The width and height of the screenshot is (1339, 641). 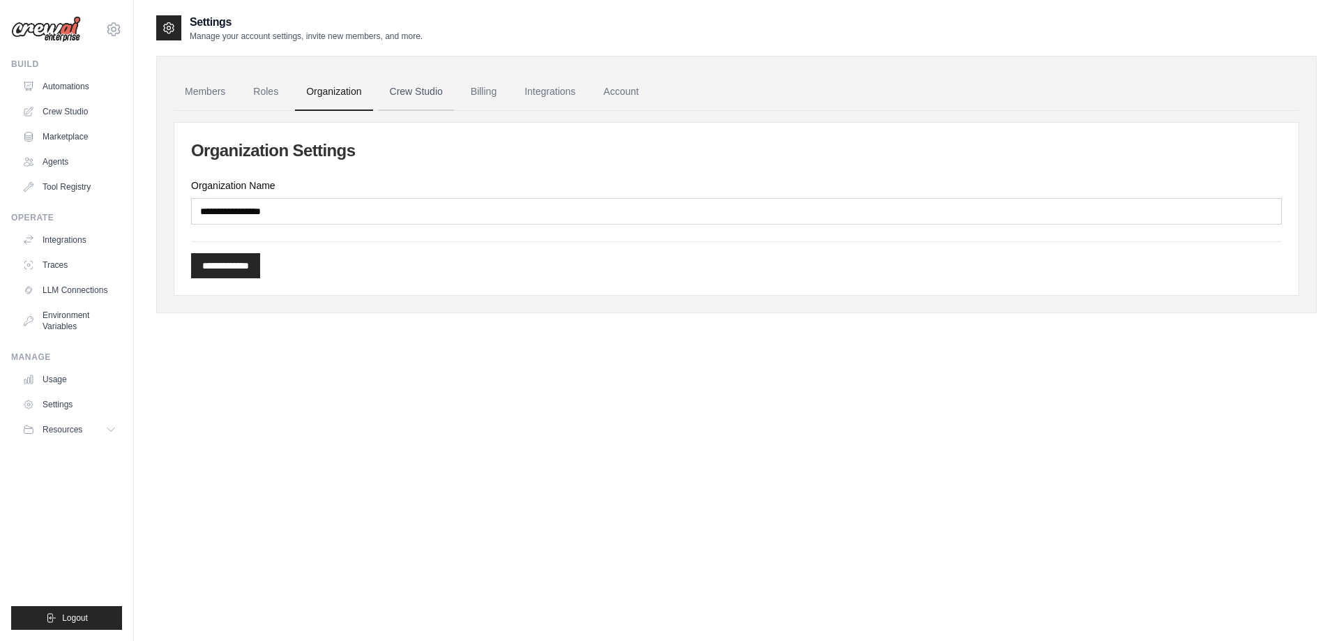 I want to click on div: Operate, so click(x=66, y=218).